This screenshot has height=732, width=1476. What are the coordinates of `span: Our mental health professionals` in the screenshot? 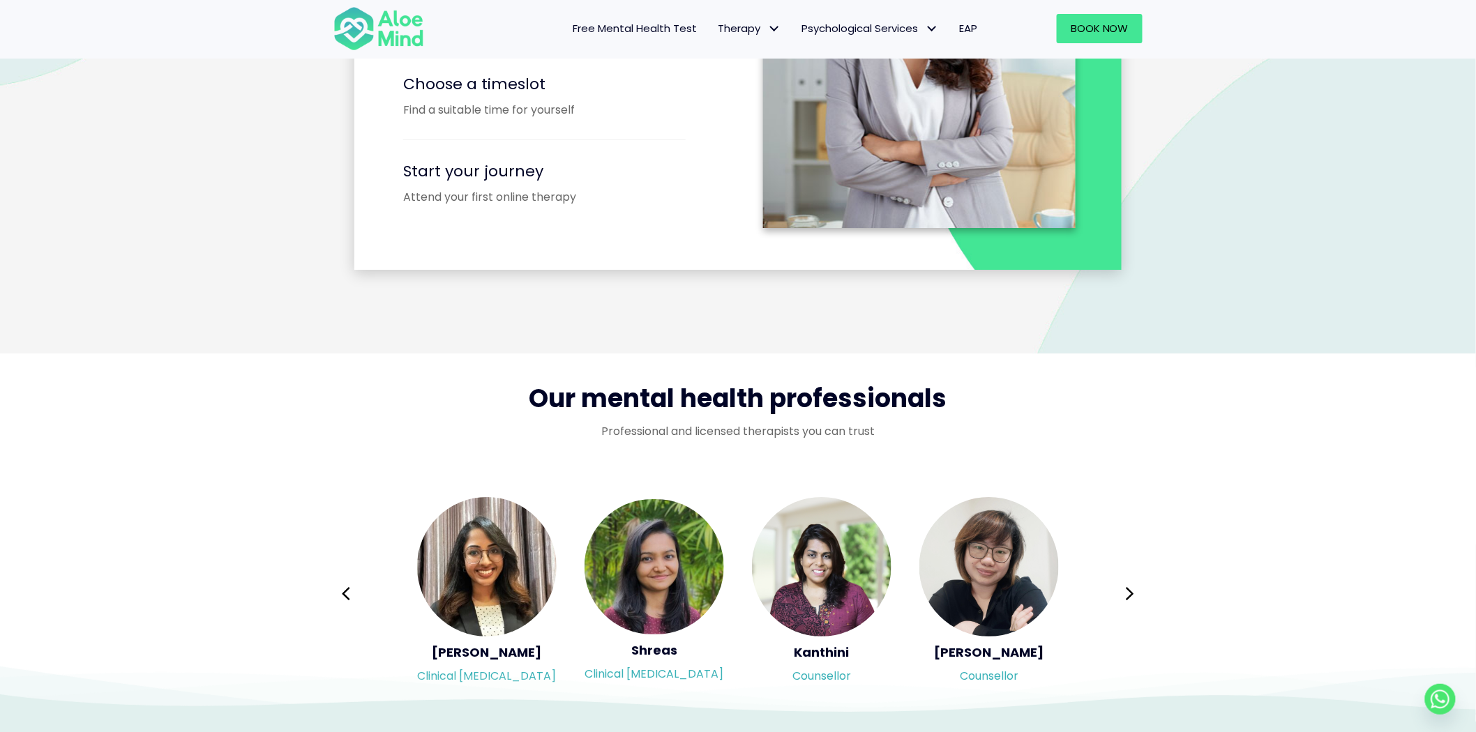 It's located at (738, 398).